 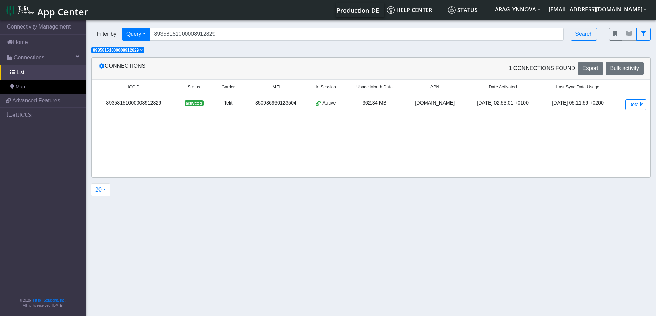 I want to click on a: Your current platform instance, so click(x=357, y=10).